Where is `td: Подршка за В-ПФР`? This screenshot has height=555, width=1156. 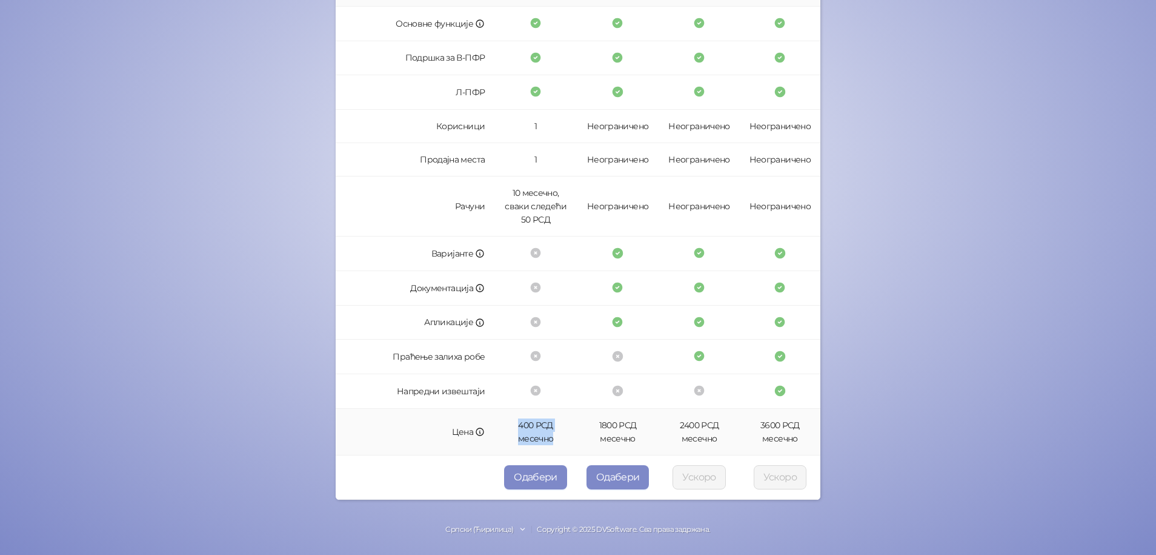 td: Подршка за В-ПФР is located at coordinates (415, 58).